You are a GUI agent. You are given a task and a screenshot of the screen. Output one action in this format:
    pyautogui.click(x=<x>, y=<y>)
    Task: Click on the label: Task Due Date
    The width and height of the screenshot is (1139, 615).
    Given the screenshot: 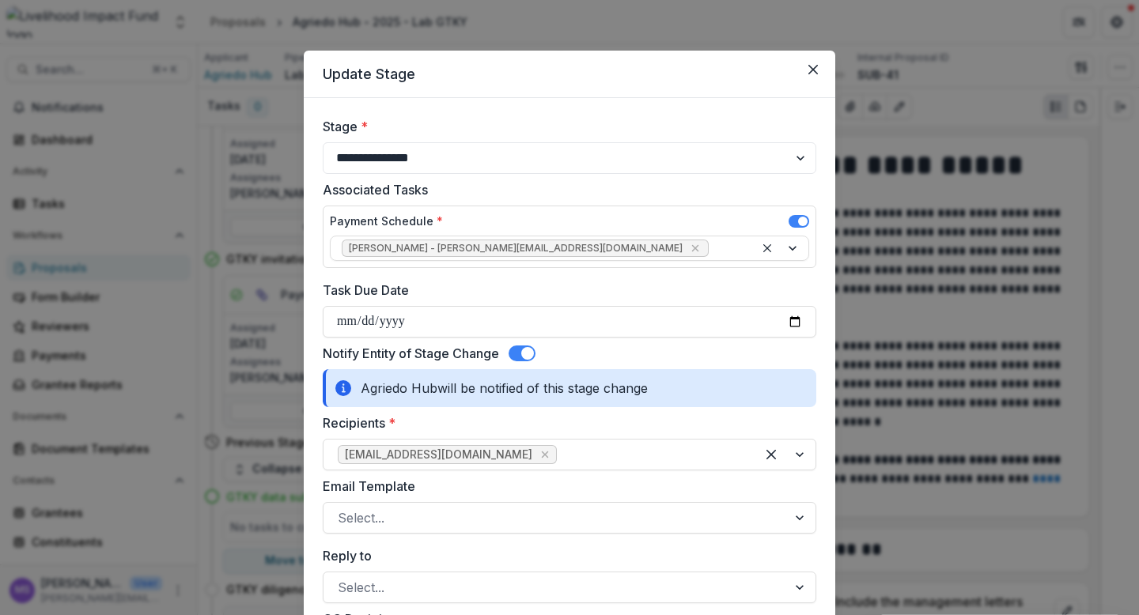 What is the action you would take?
    pyautogui.click(x=565, y=290)
    